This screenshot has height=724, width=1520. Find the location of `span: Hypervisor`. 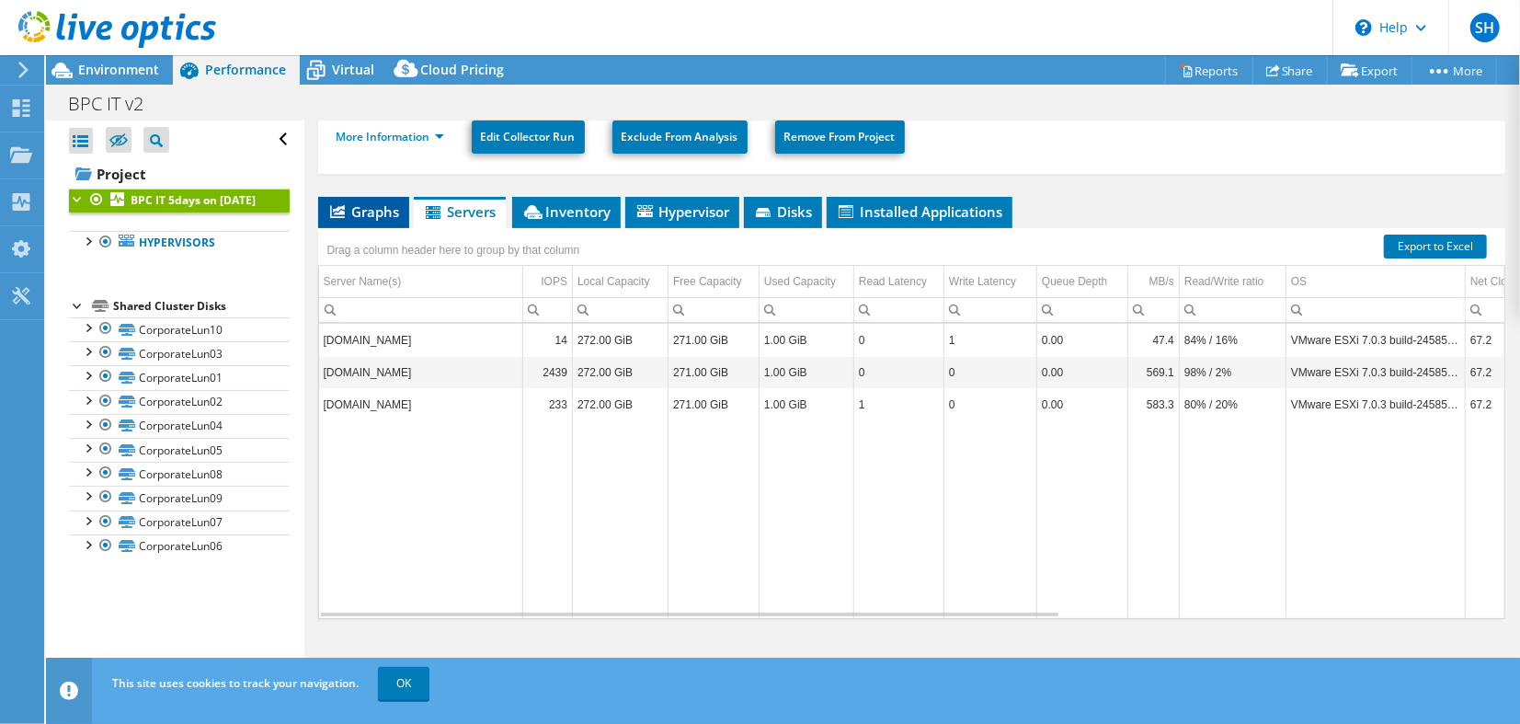

span: Hypervisor is located at coordinates (682, 211).